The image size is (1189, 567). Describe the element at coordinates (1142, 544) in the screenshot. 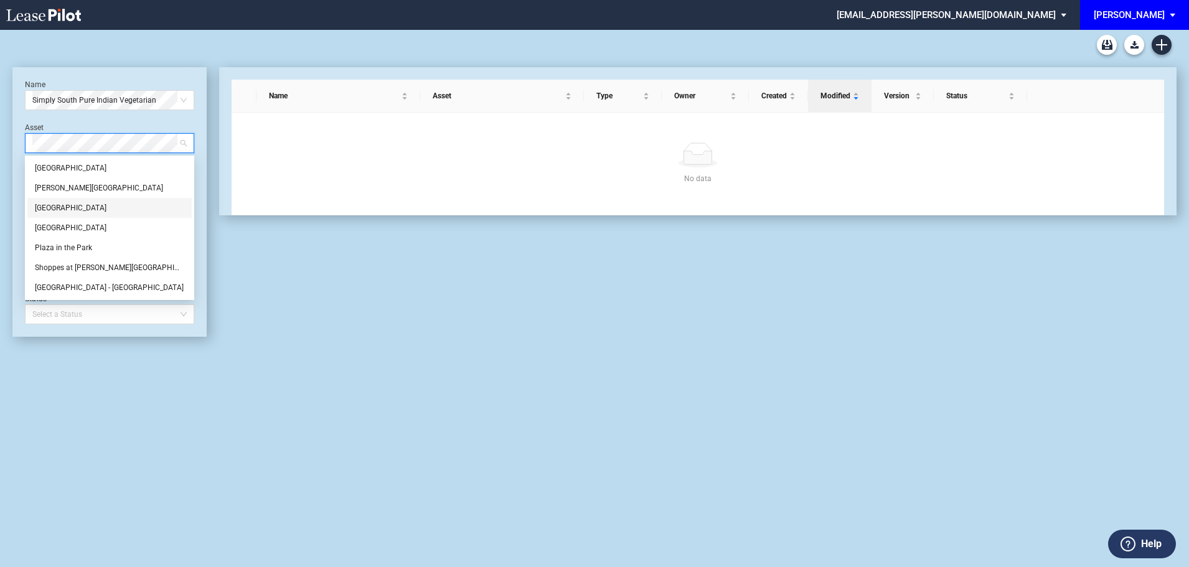

I see `button: Help` at that location.